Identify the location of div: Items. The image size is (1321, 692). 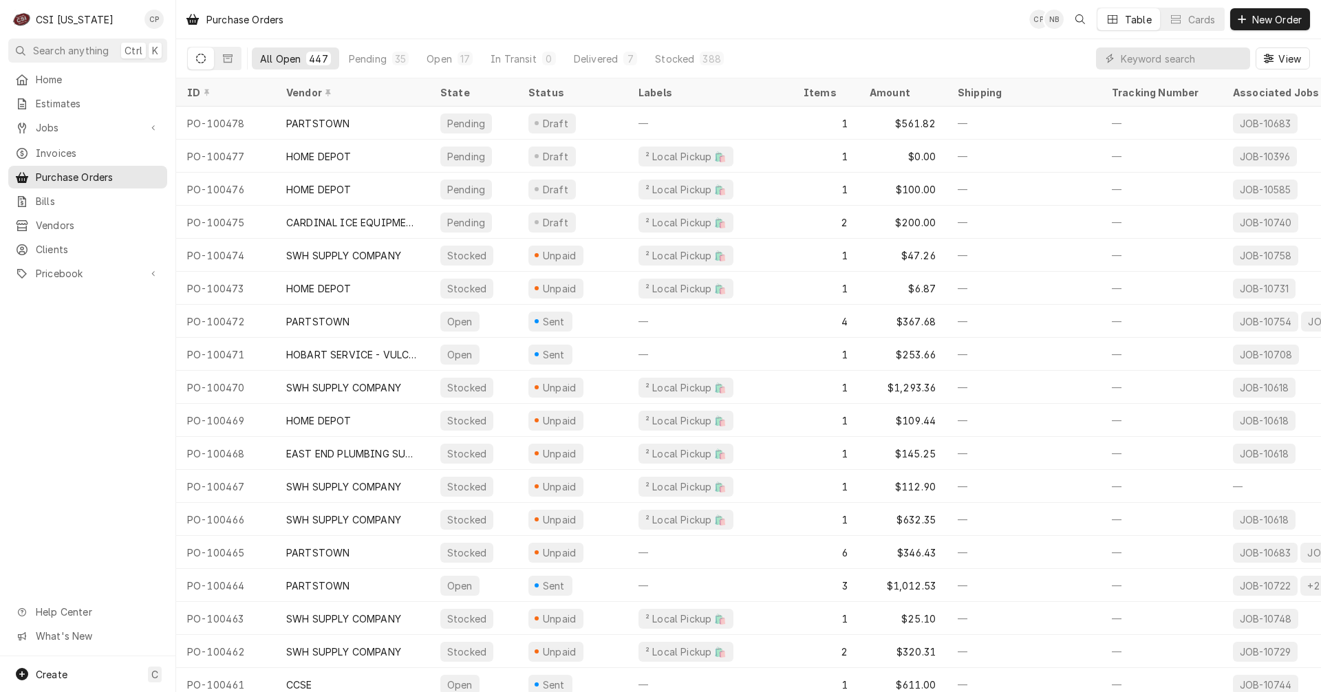
(824, 92).